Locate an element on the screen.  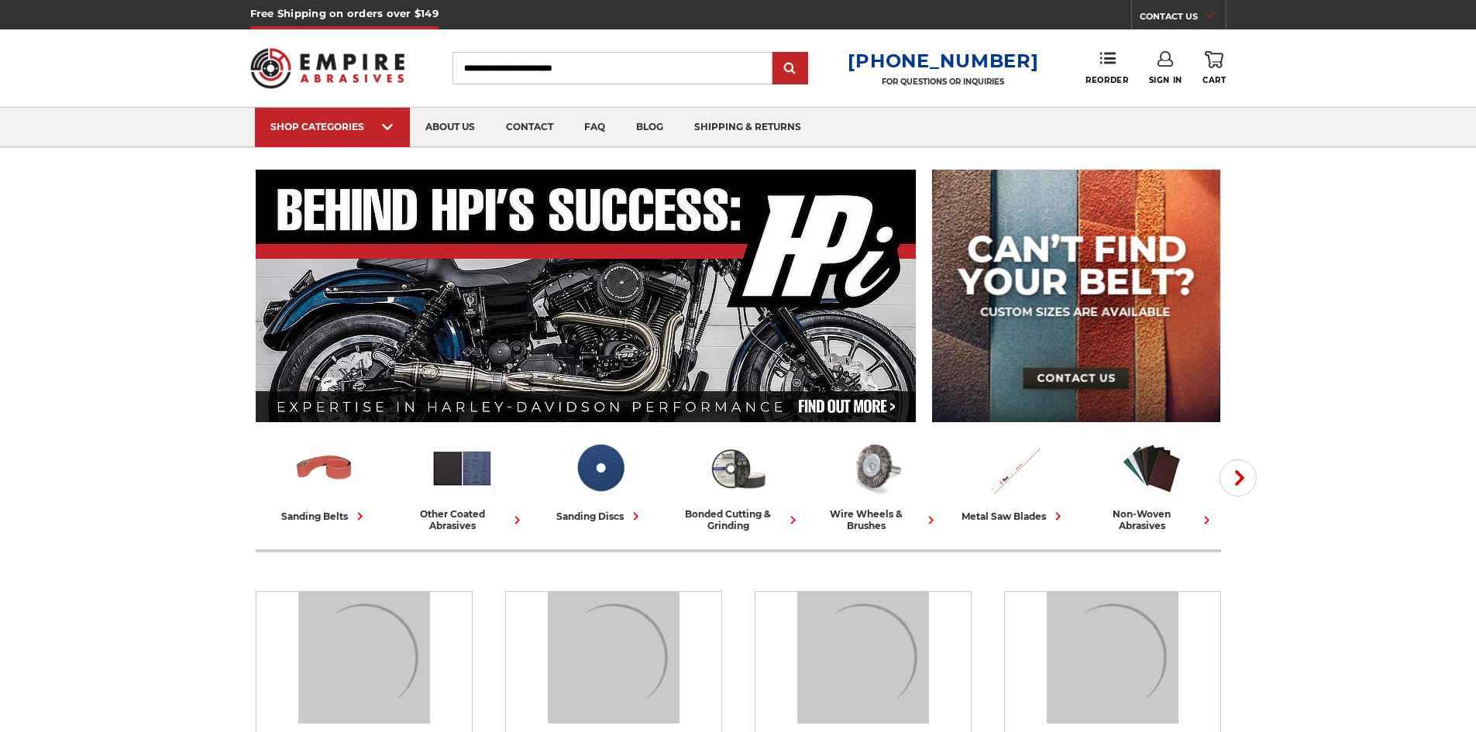
input: Submit is located at coordinates (790, 69).